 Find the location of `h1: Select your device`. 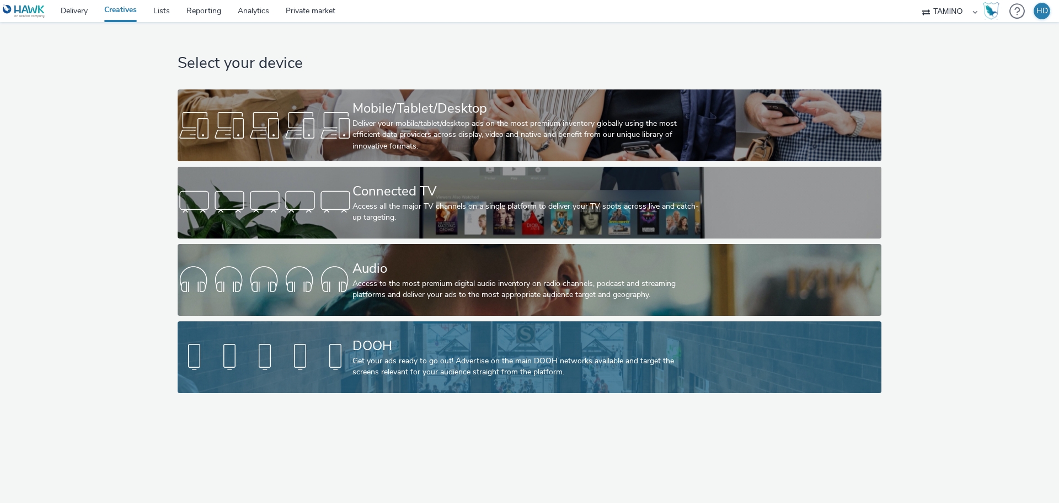

h1: Select your device is located at coordinates (529, 63).